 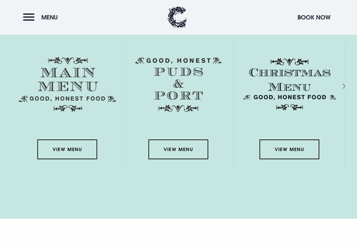 I want to click on button: Menu, so click(x=42, y=17).